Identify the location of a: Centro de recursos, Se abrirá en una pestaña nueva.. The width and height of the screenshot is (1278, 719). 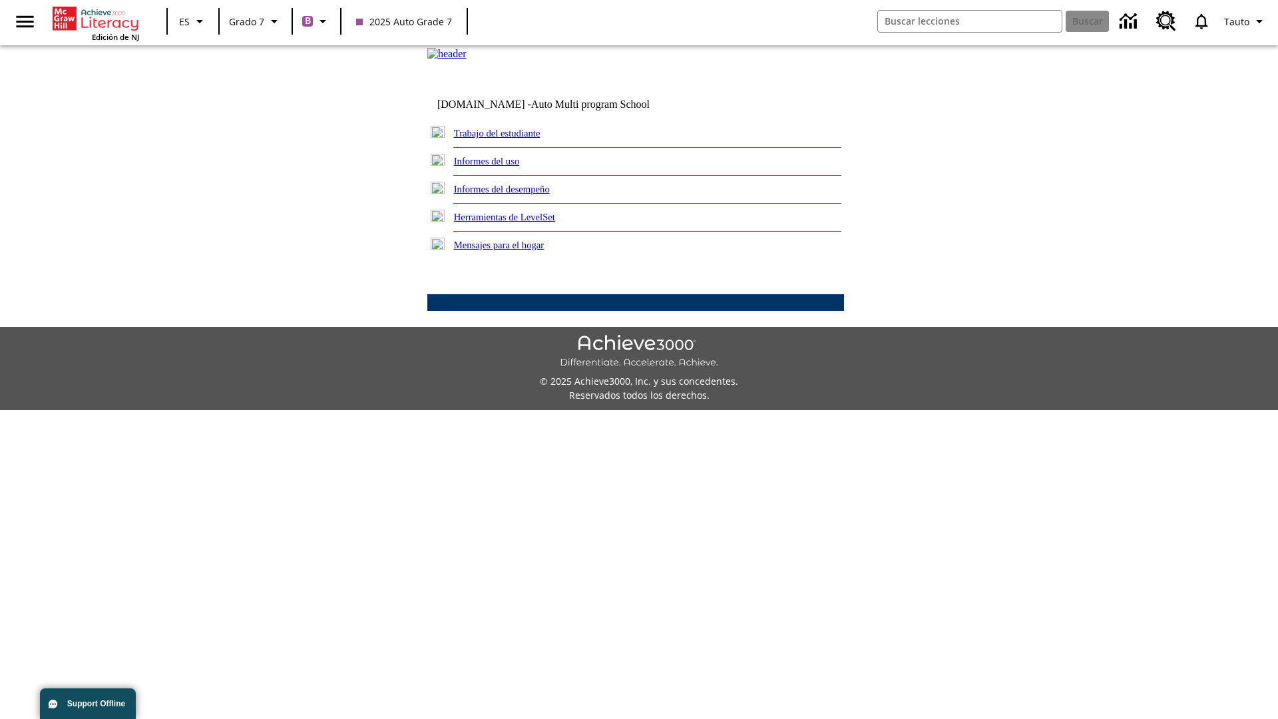
(1166, 21).